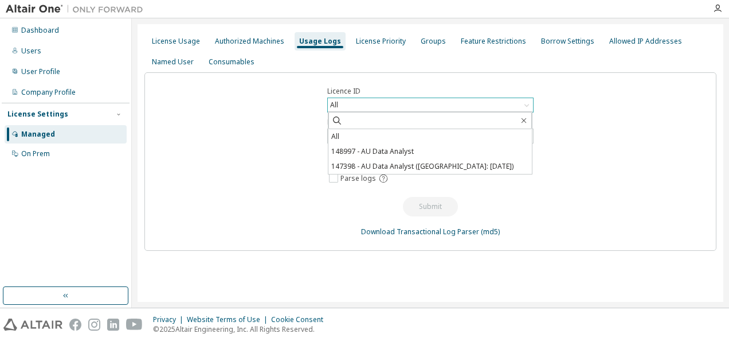 The height and width of the screenshot is (341, 729). What do you see at coordinates (568, 41) in the screenshot?
I see `div: Borrow Settings` at bounding box center [568, 41].